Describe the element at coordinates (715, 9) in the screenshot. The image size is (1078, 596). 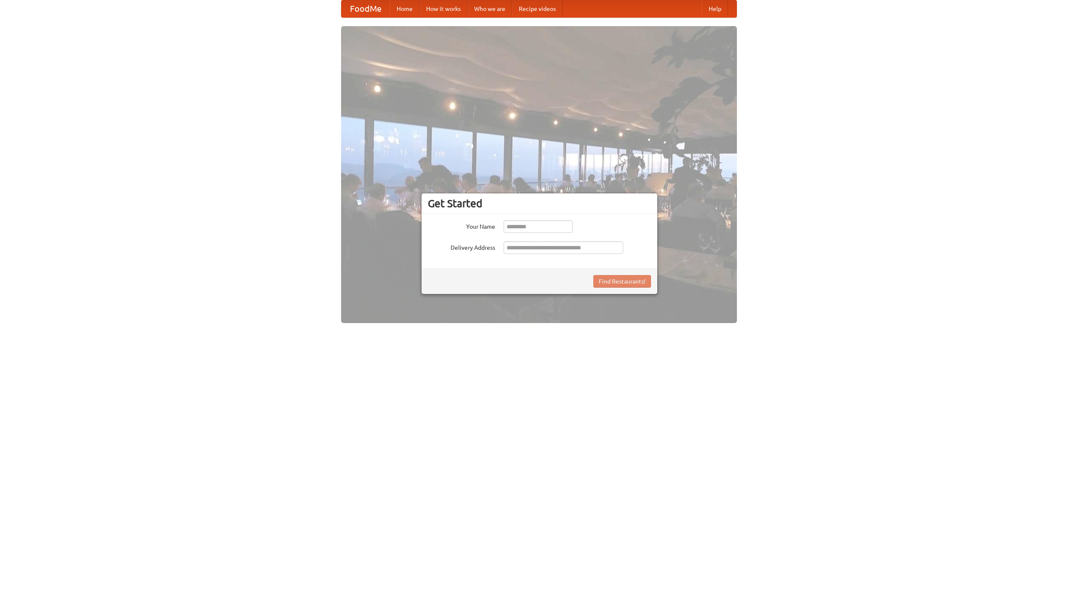
I see `a: Help` at that location.